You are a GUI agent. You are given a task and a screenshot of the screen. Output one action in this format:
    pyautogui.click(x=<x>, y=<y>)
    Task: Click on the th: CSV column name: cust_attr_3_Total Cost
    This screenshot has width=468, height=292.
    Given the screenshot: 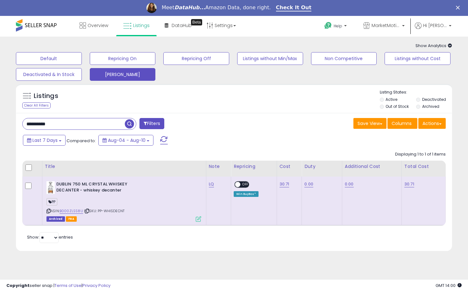 What is the action you would take?
    pyautogui.click(x=424, y=169)
    